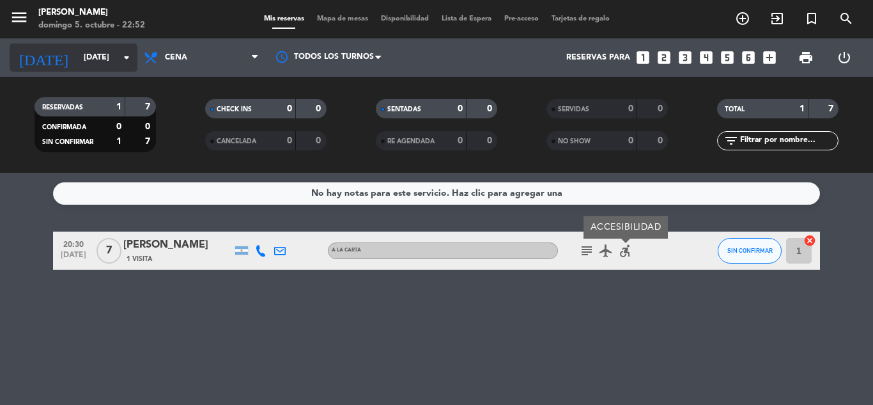  Describe the element at coordinates (405, 19) in the screenshot. I see `span: Disponibilidad` at that location.